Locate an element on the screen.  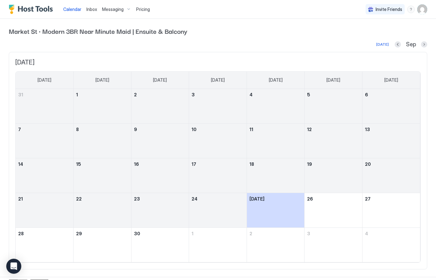
span: 10 is located at coordinates (194, 129).